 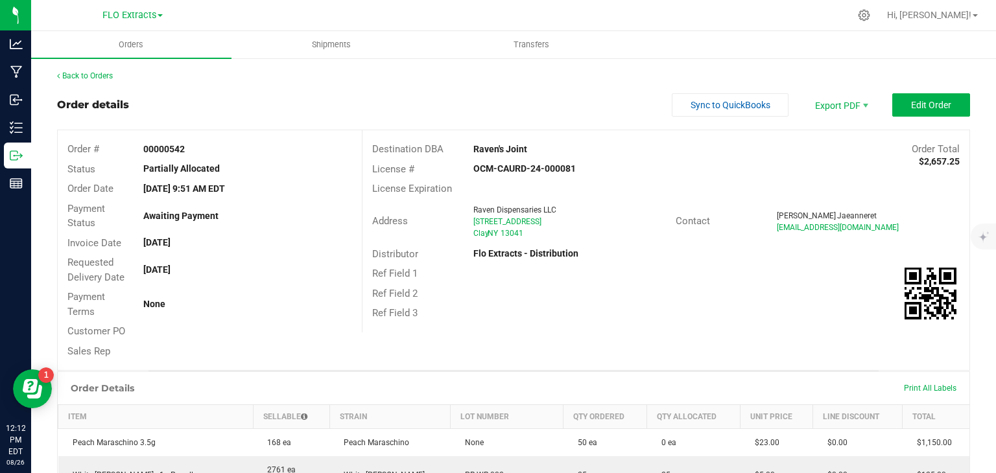 I want to click on span: NY, so click(x=493, y=233).